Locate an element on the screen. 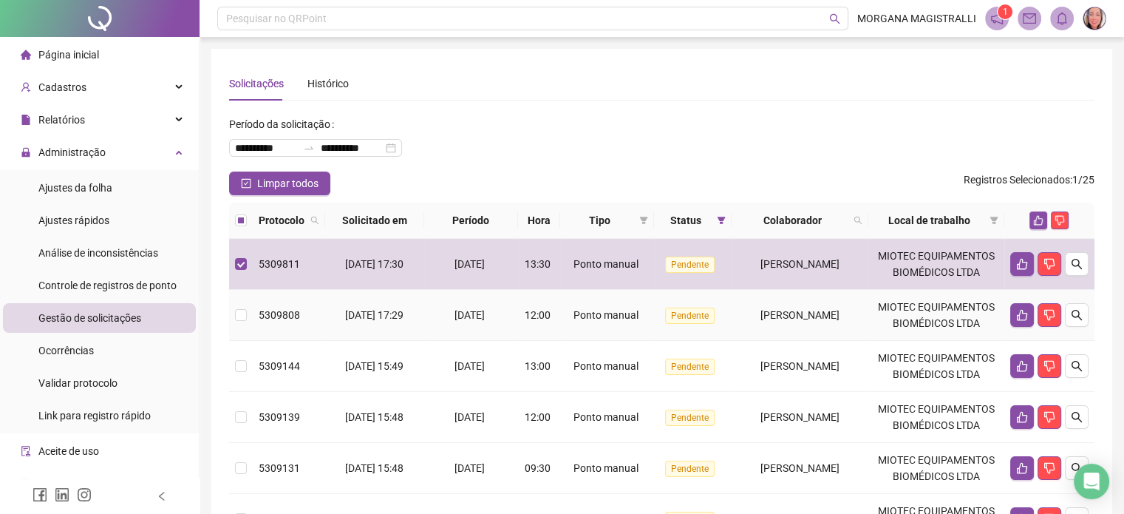 This screenshot has width=1124, height=514. span: 5309131 is located at coordinates (279, 468).